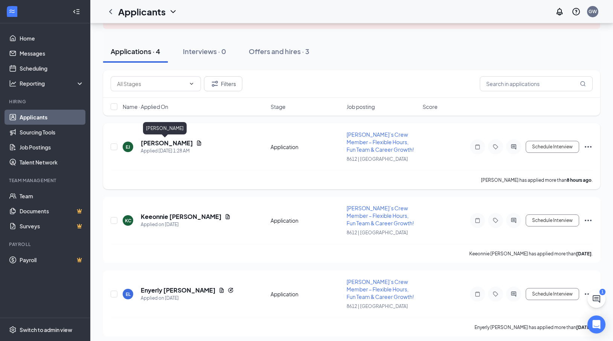  I want to click on svg: Settings, so click(13, 330).